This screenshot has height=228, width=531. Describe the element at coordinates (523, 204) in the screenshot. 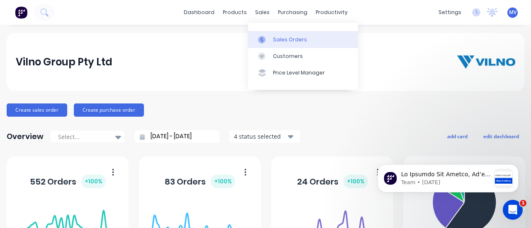

I see `span: 1` at that location.